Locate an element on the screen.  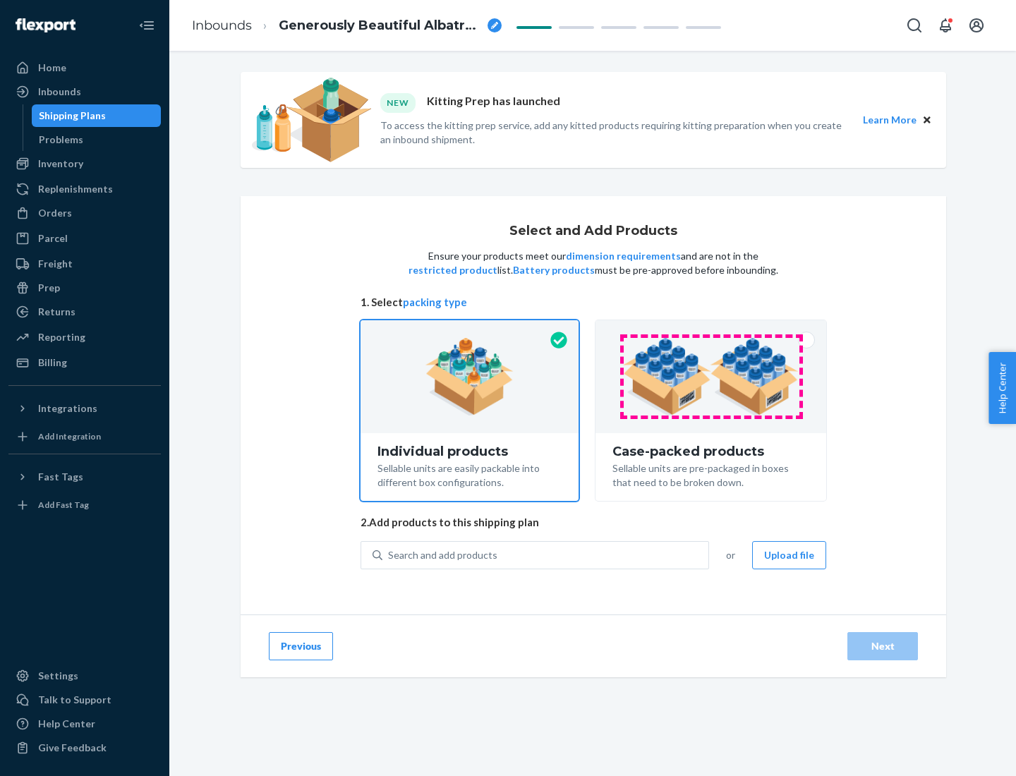
div: Add Fast Tag is located at coordinates (63, 504).